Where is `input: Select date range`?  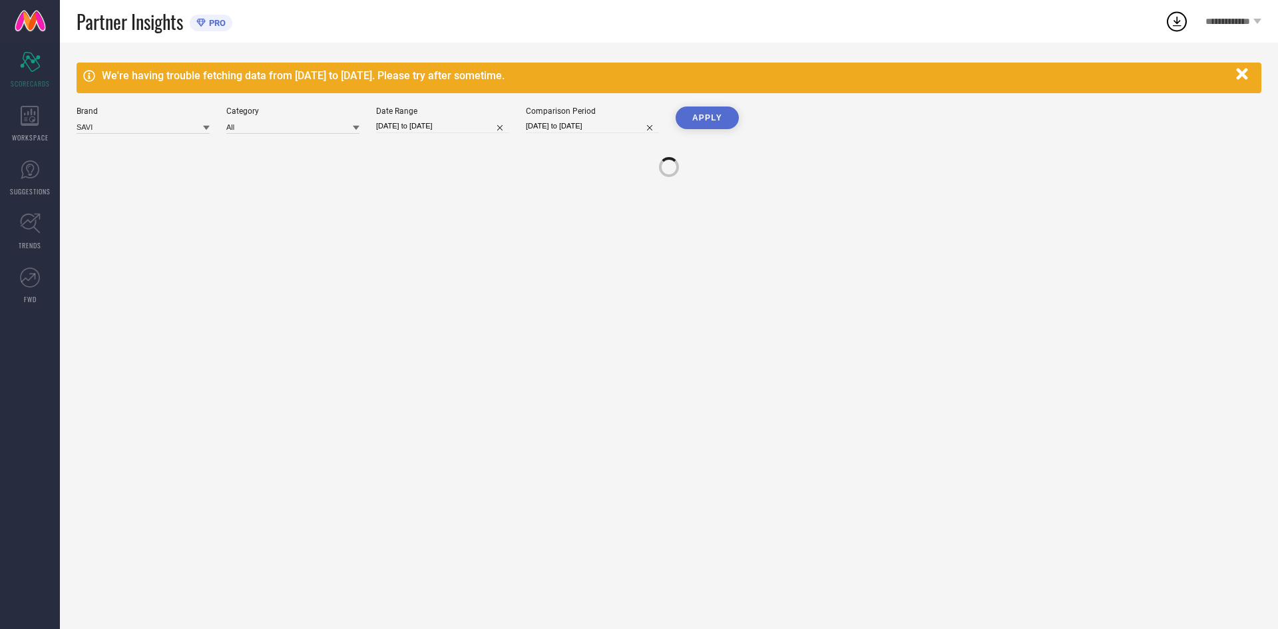 input: Select date range is located at coordinates (443, 126).